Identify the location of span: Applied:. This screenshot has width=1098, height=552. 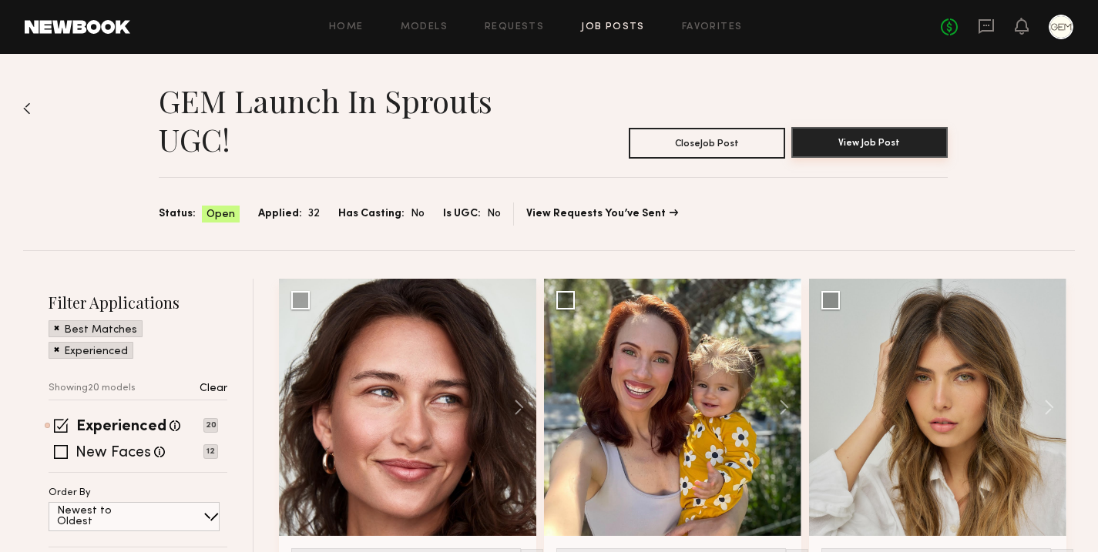
(280, 214).